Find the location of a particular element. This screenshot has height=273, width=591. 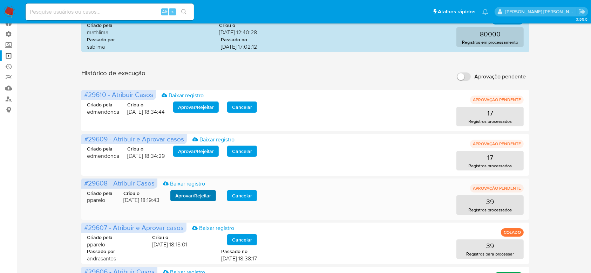

span: Atalhos rápidos is located at coordinates (456, 12).